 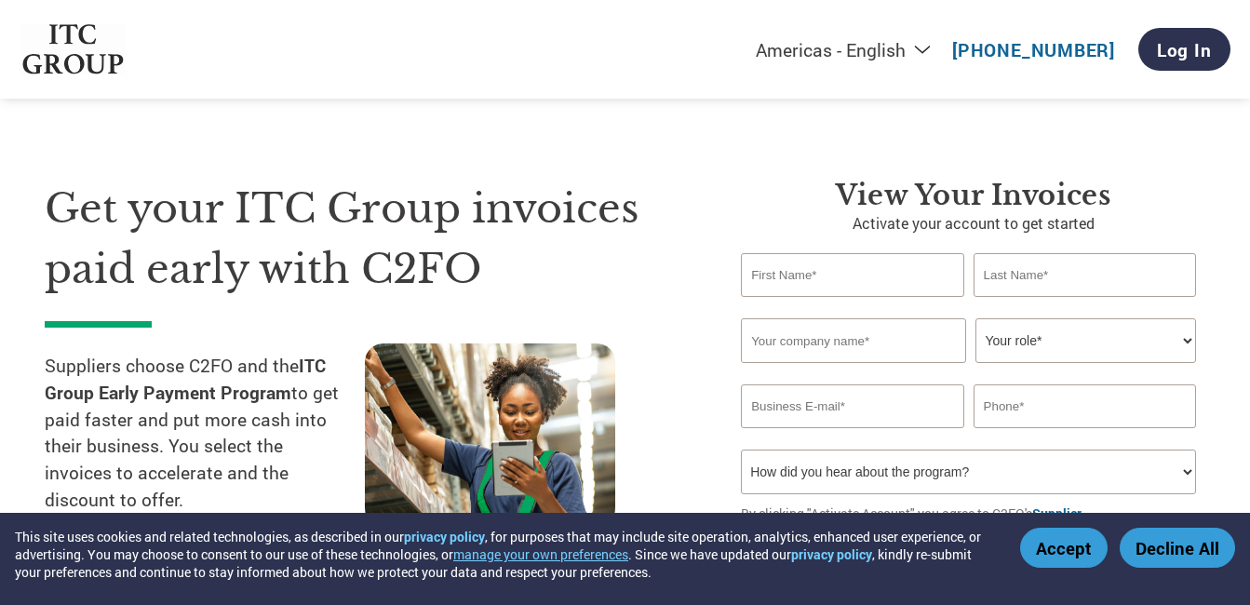 I want to click on div: Invalid company name or company name is too long, so click(x=968, y=371).